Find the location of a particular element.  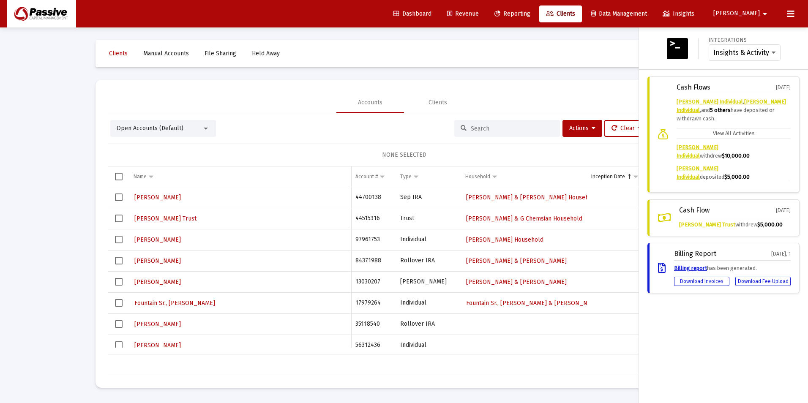

span: Dashboard is located at coordinates (412, 14).